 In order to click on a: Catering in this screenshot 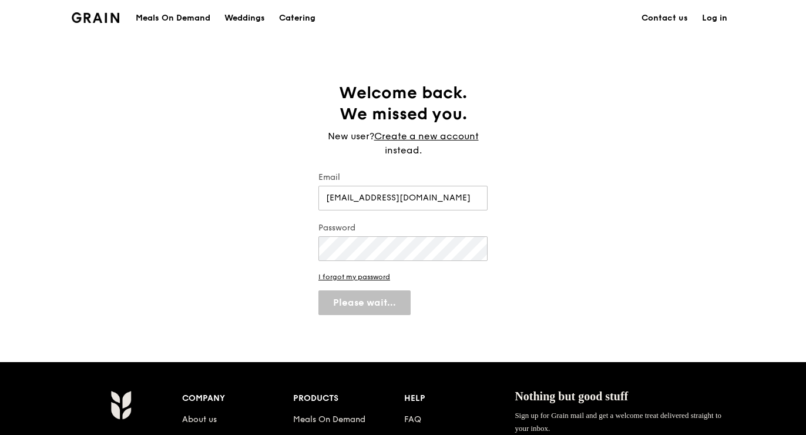, I will do `click(297, 18)`.